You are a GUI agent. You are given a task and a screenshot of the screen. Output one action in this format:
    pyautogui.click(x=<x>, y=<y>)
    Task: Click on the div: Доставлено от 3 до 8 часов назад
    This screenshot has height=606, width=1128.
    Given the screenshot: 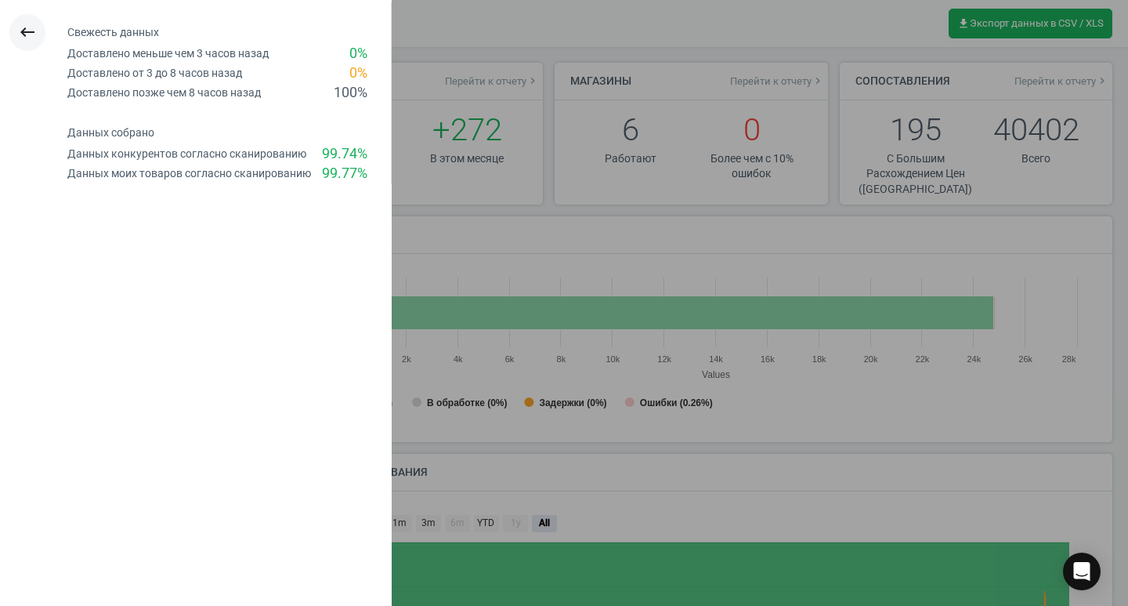 What is the action you would take?
    pyautogui.click(x=154, y=73)
    